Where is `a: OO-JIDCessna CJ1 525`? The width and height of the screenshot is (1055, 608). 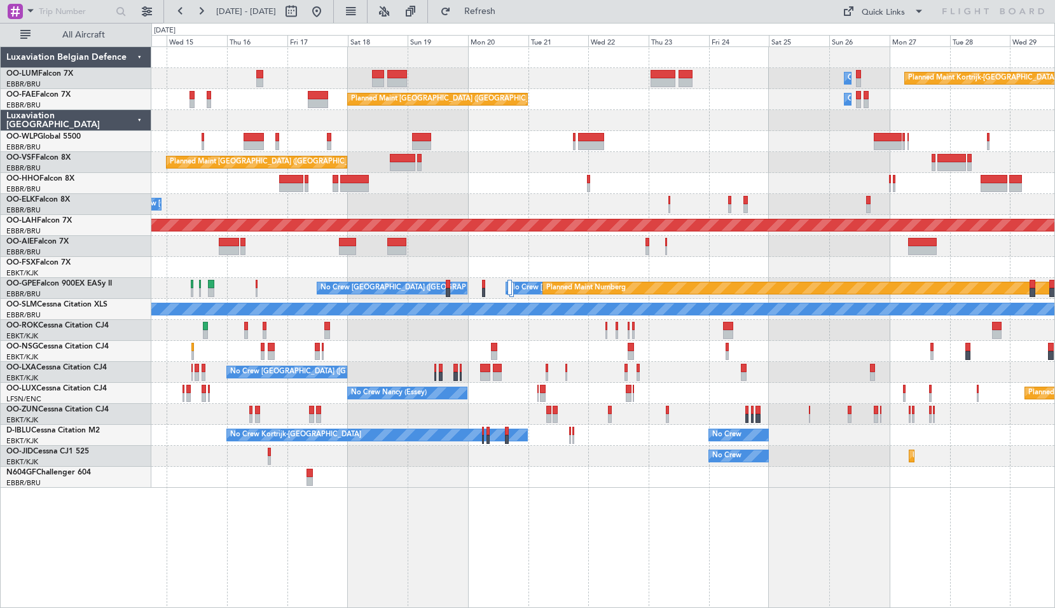
a: OO-JIDCessna CJ1 525 is located at coordinates (48, 451).